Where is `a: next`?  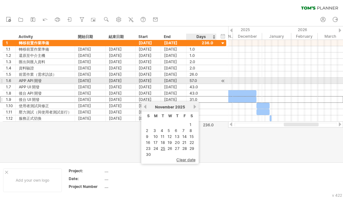 a: next is located at coordinates (195, 106).